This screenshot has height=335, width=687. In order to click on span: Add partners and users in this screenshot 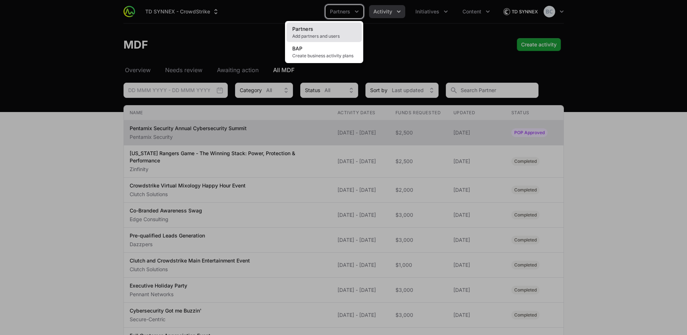, I will do `click(324, 36)`.